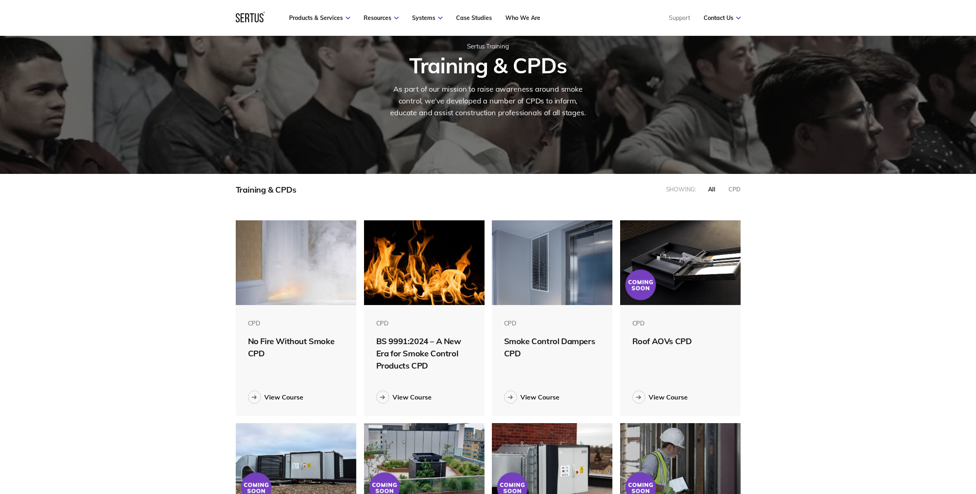  I want to click on div: Training & CPDs, so click(266, 189).